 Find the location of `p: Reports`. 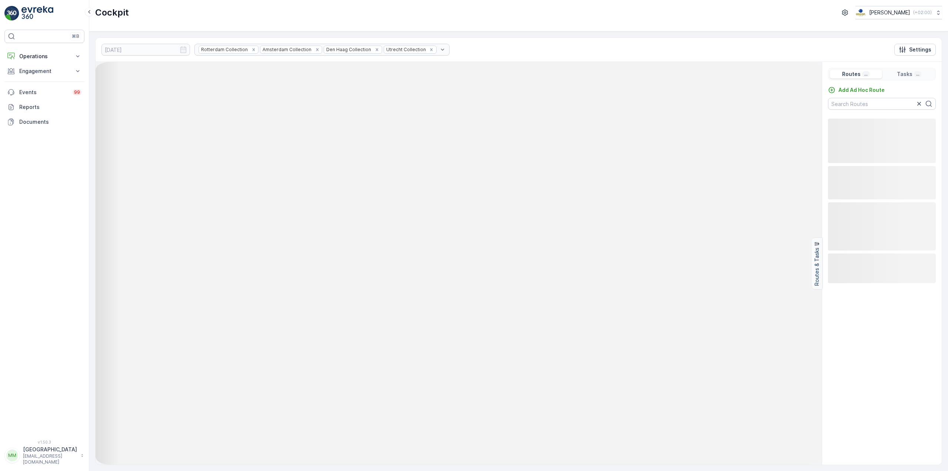

p: Reports is located at coordinates (50, 107).